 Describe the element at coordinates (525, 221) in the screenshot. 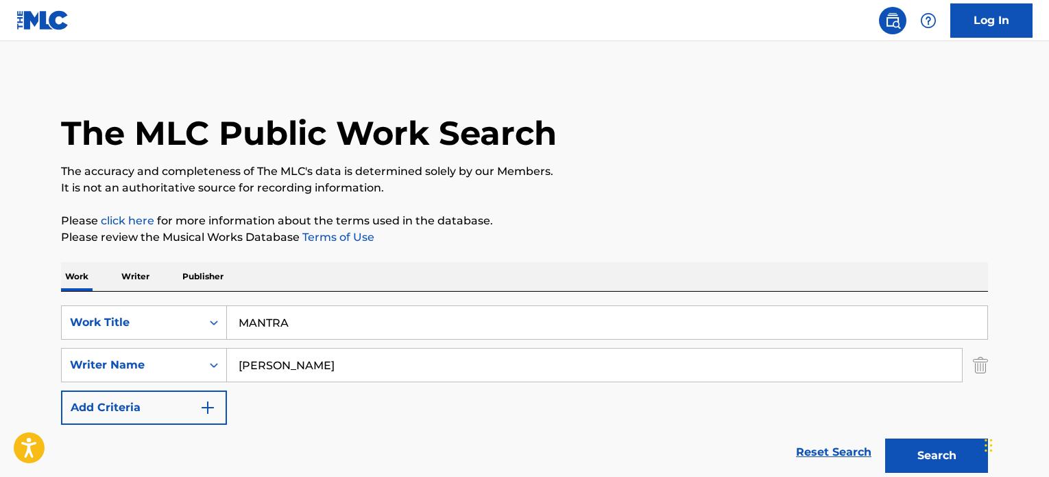

I see `p: Please for more information about the terms used in the database.` at that location.